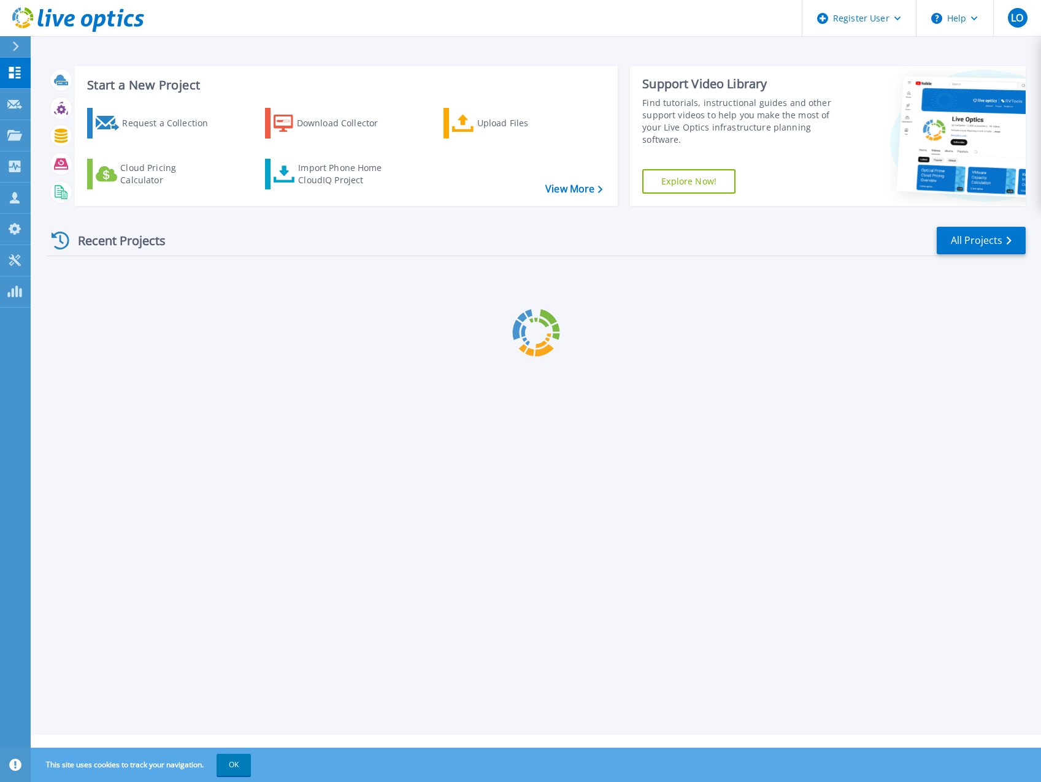 The width and height of the screenshot is (1041, 782). Describe the element at coordinates (1017, 18) in the screenshot. I see `span: LO` at that location.